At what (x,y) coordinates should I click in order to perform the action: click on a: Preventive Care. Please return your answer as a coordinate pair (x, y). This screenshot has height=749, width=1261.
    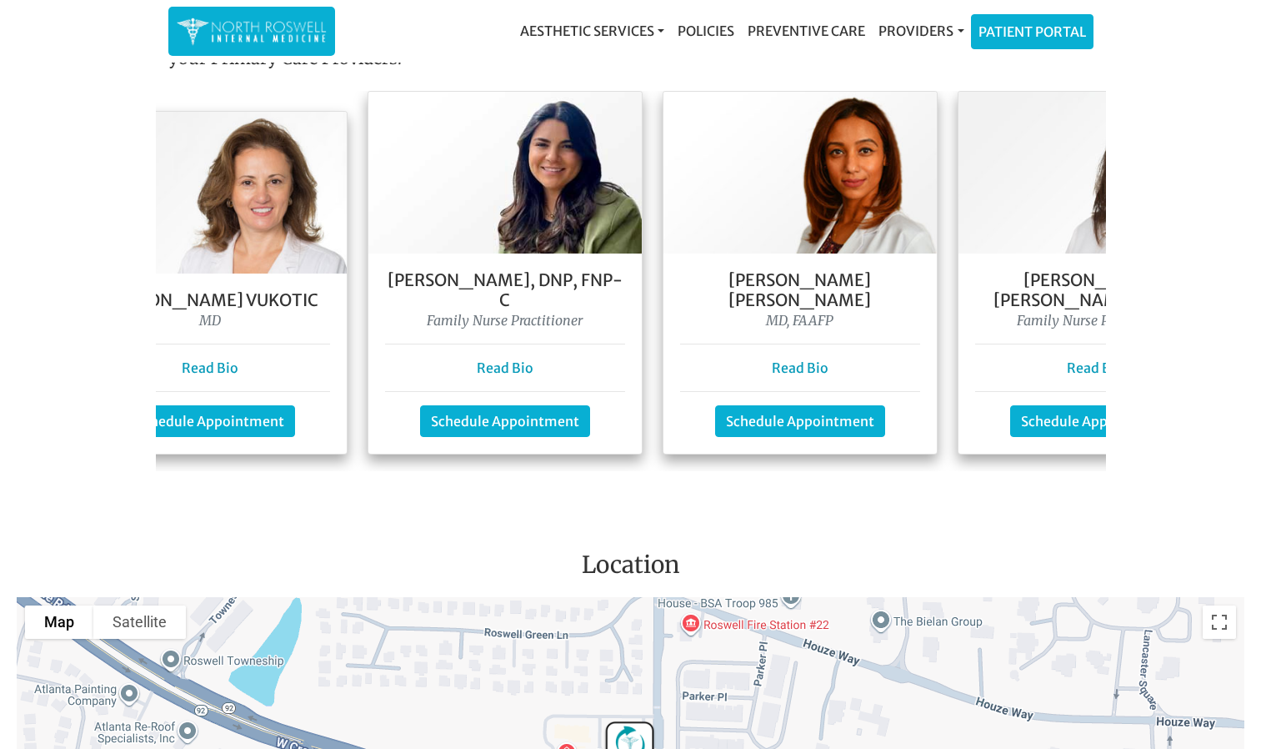
    Looking at the image, I should click on (806, 31).